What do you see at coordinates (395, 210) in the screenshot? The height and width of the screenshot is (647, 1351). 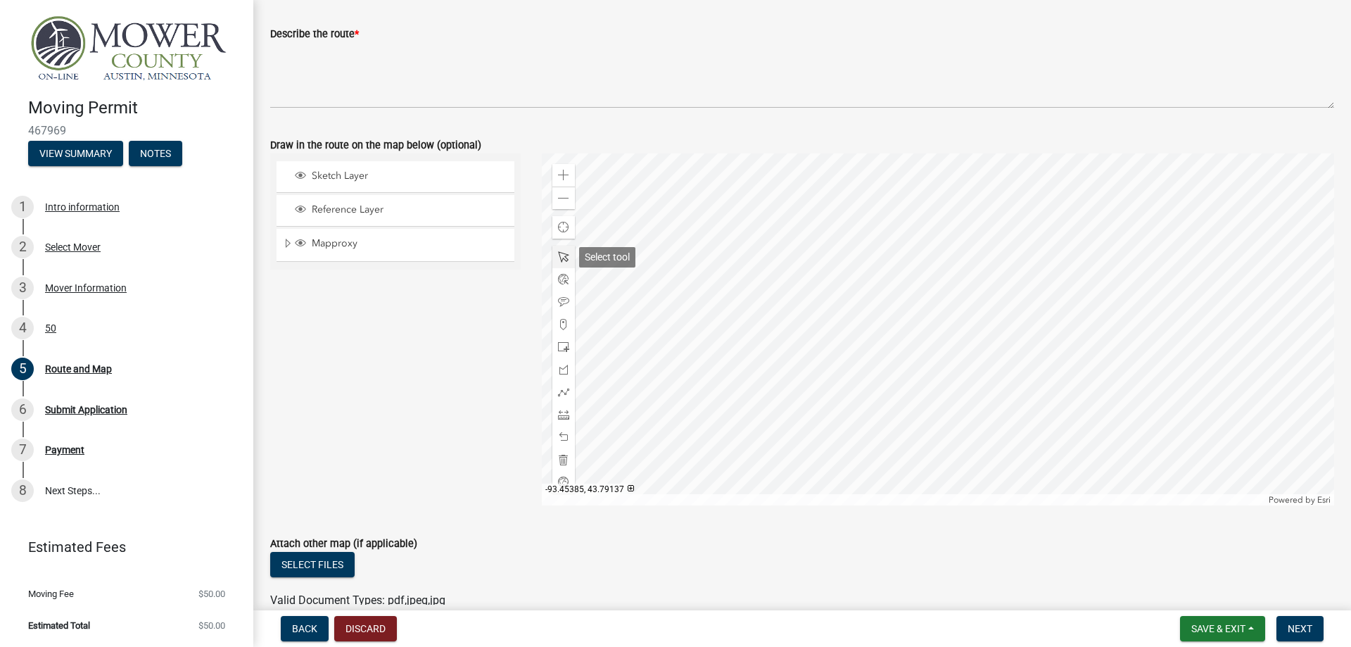 I see `li: Reference Layer` at bounding box center [395, 210].